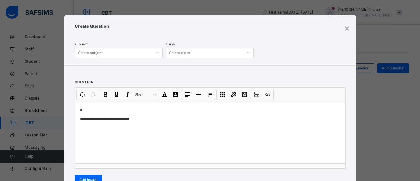  Describe the element at coordinates (117, 95) in the screenshot. I see `button: Underline` at that location.